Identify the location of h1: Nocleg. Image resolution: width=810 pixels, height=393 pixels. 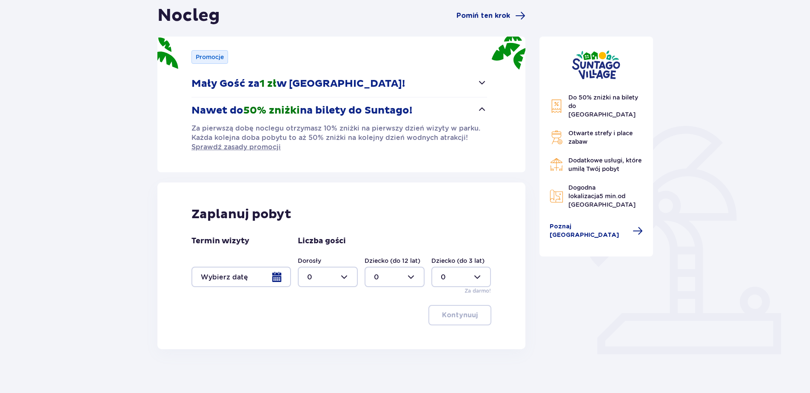
(188, 16).